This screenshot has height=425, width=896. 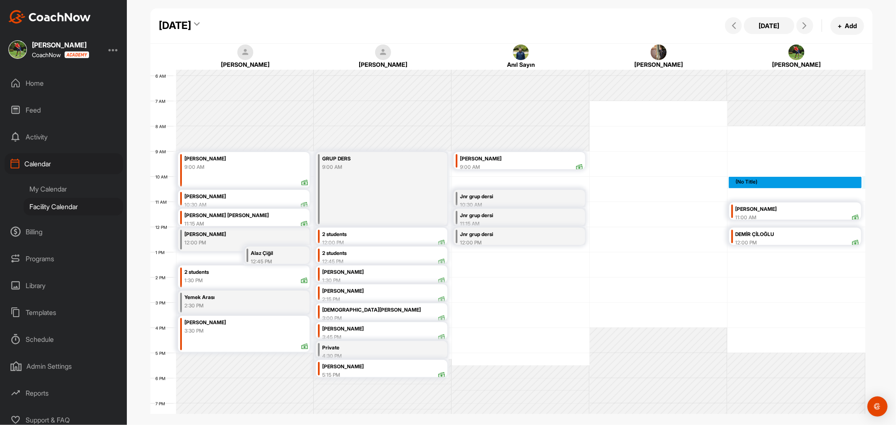 I want to click on div: GRUP DERS, so click(x=373, y=159).